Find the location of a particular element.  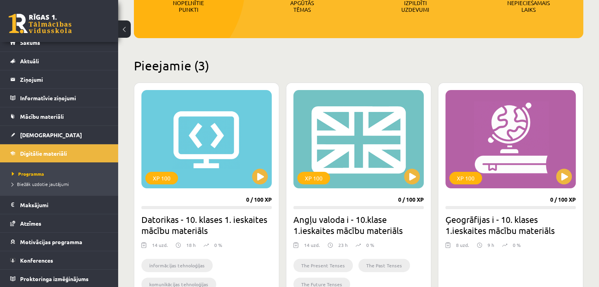

p: 9 h is located at coordinates (491, 245).